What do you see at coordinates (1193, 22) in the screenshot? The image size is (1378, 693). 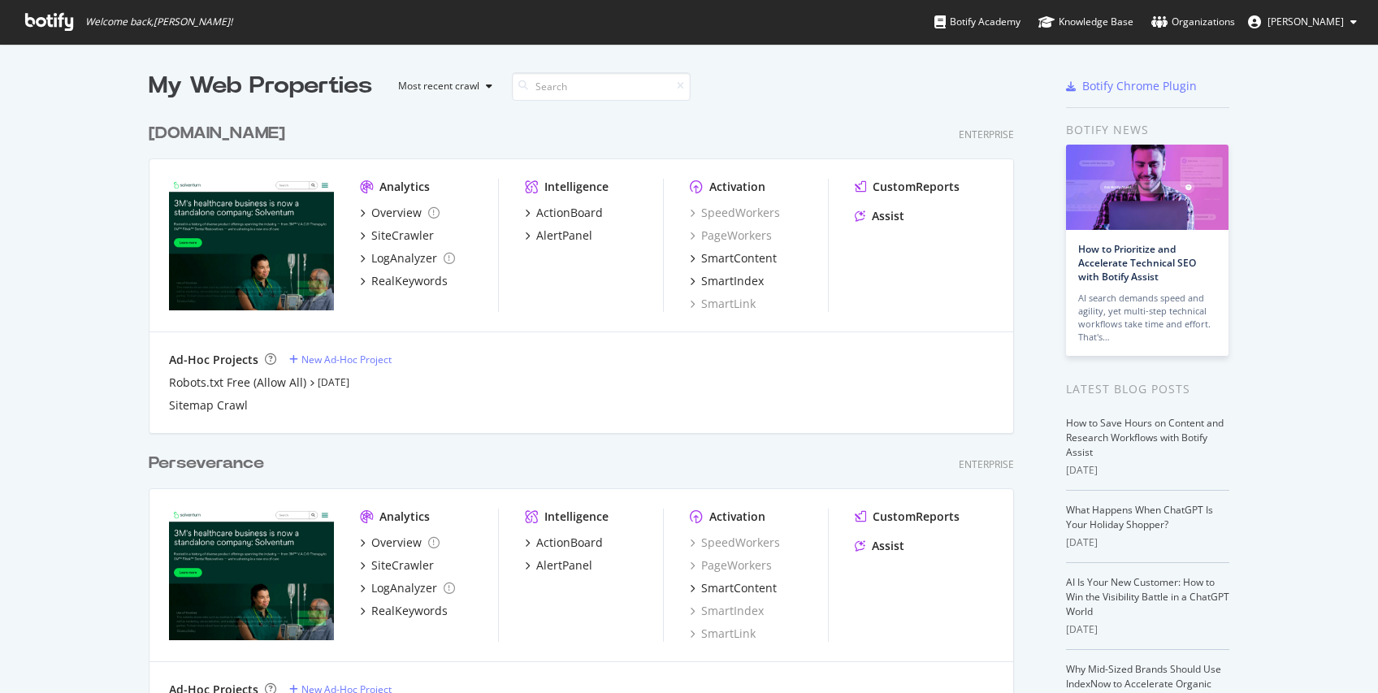 I see `div: Organizations` at bounding box center [1193, 22].